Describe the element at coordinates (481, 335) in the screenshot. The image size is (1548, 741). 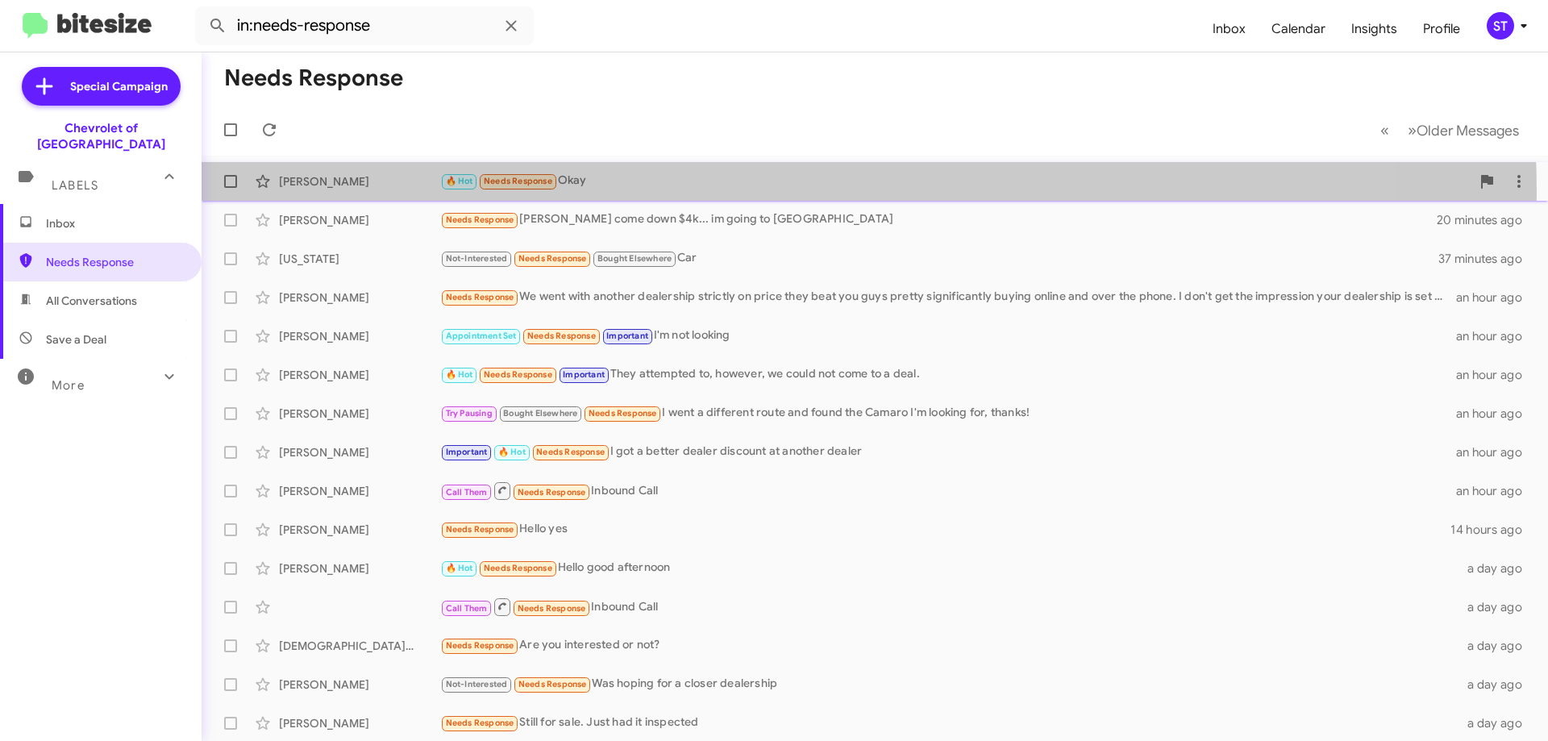
I see `span: Appointment Set` at that location.